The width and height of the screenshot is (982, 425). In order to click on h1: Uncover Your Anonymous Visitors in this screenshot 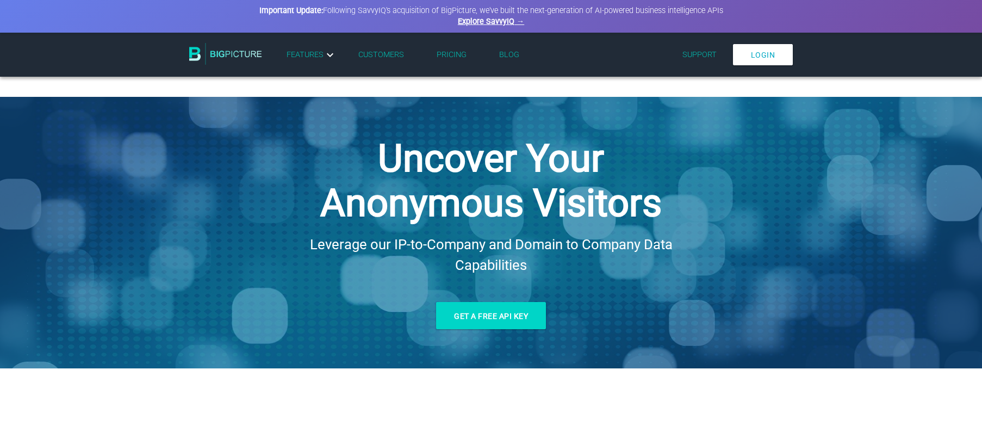, I will do `click(491, 180)`.